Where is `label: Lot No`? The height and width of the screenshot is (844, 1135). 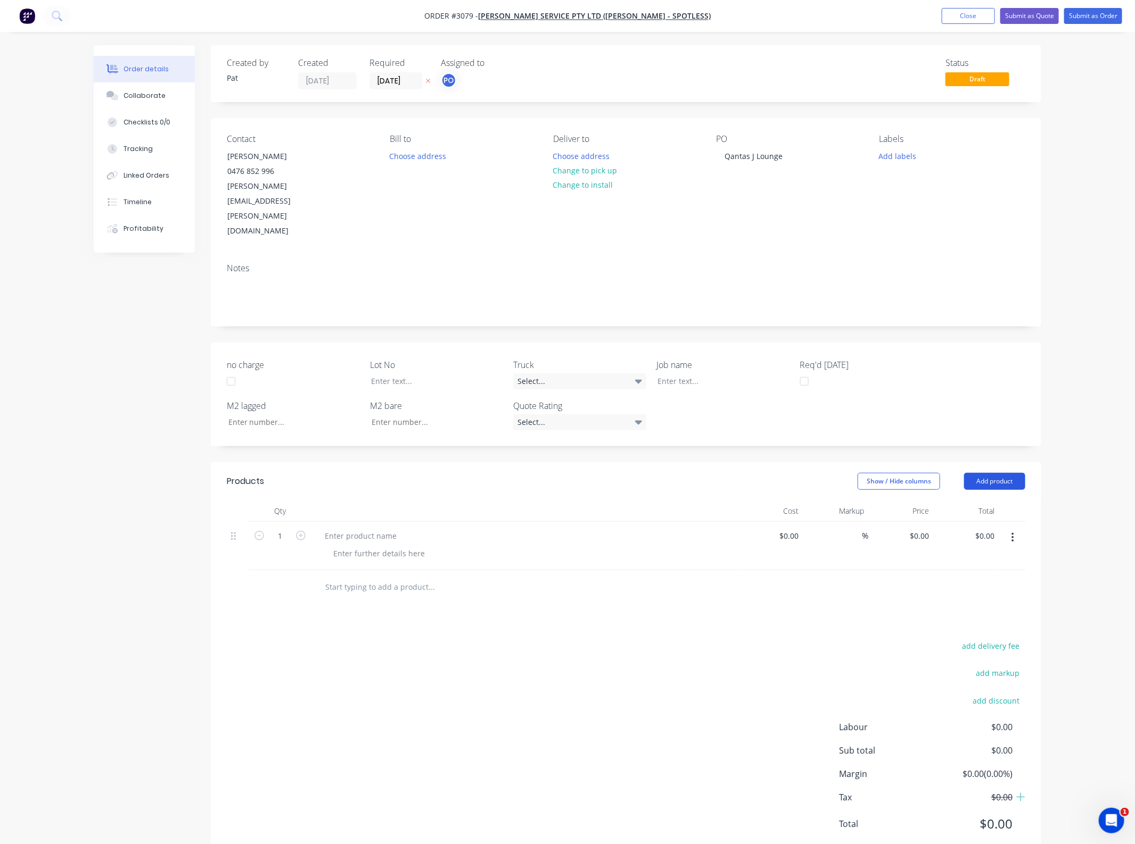
label: Lot No is located at coordinates (436, 365).